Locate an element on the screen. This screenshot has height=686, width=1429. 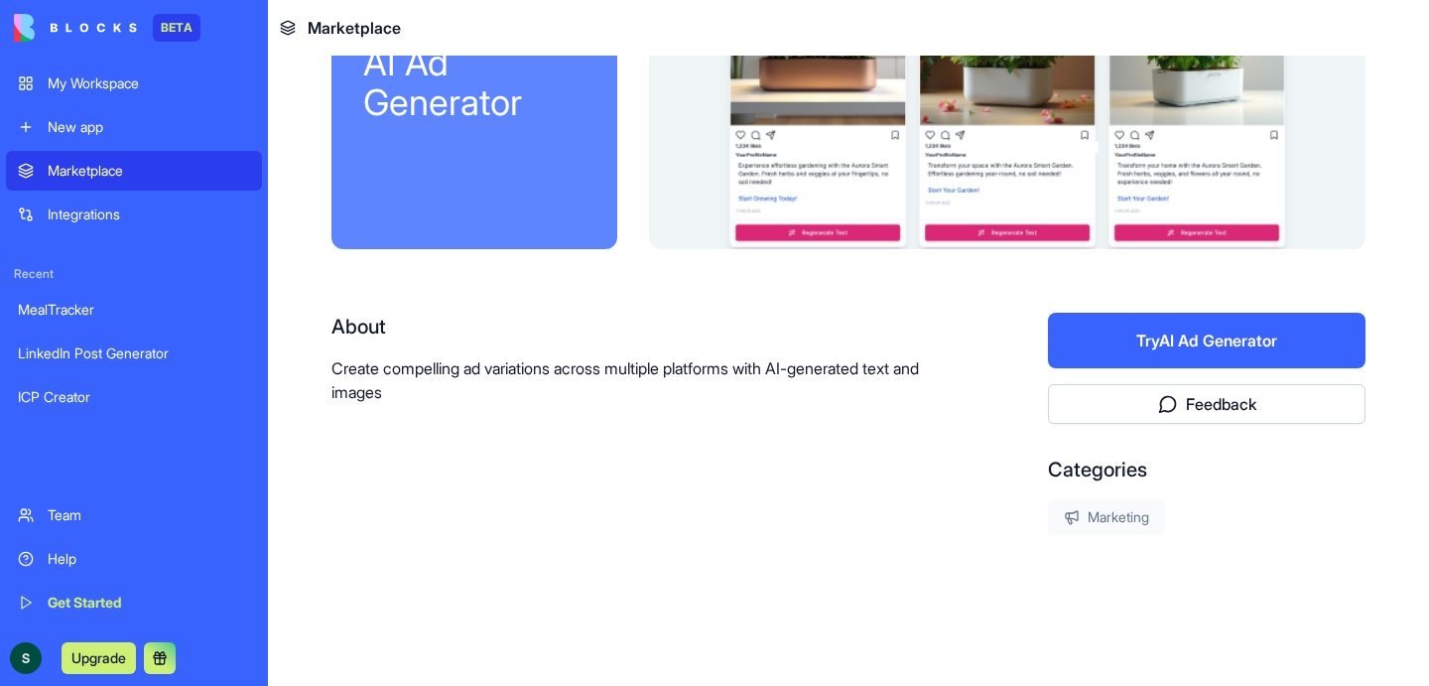
img: logo is located at coordinates (75, 28).